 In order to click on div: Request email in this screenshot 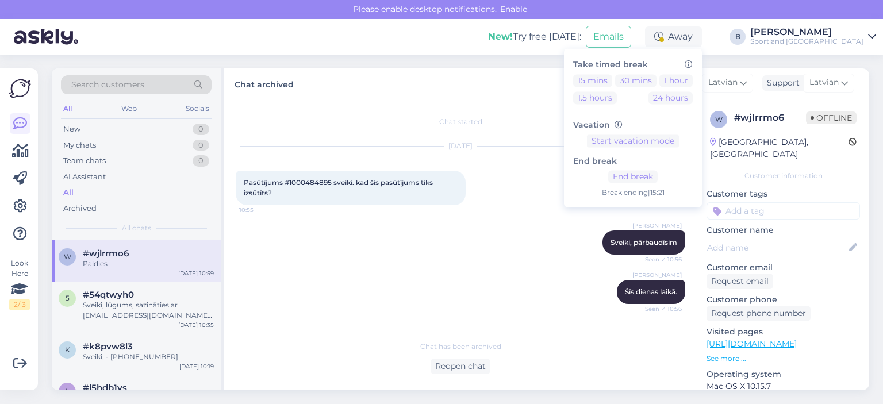, I will do `click(740, 281)`.